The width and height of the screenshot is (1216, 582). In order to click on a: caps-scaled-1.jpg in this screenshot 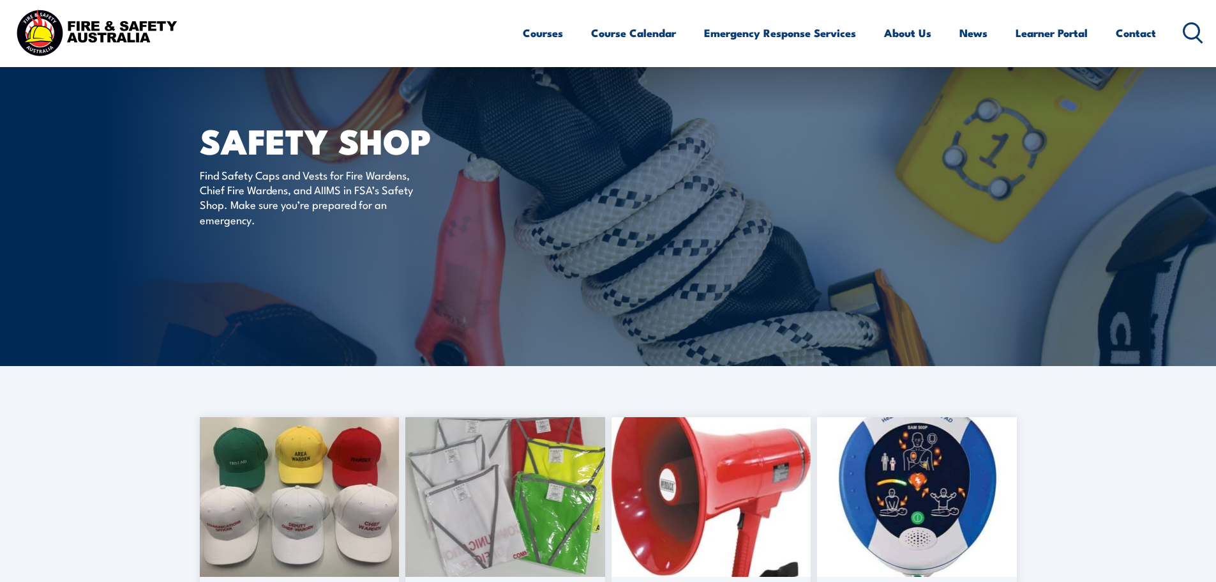, I will do `click(299, 497)`.